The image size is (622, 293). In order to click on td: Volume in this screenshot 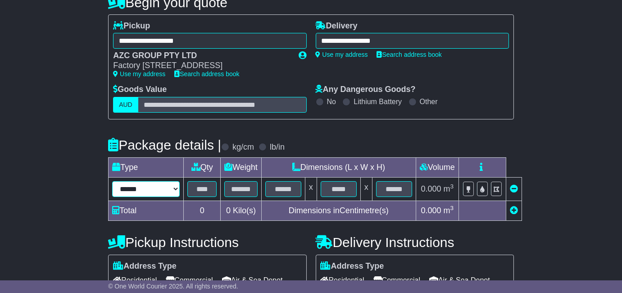, I will do `click(437, 167)`.